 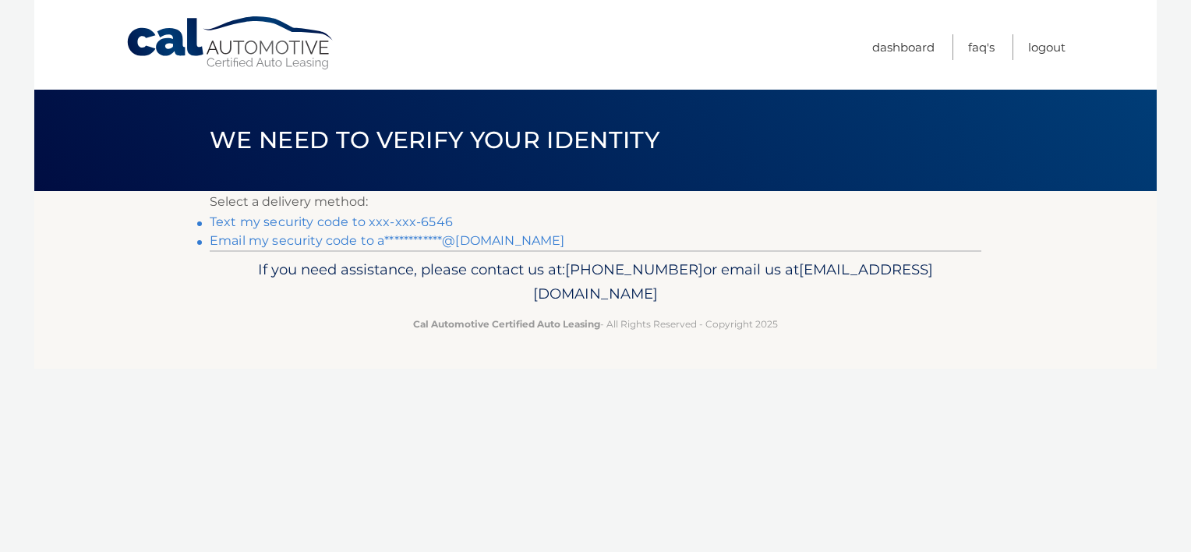 What do you see at coordinates (434, 139) in the screenshot?
I see `span: We need to verify your identity` at bounding box center [434, 139].